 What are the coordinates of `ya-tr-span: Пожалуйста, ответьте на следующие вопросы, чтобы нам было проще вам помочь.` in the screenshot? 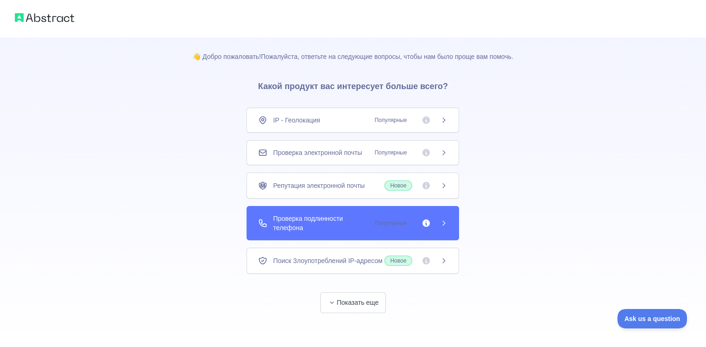 It's located at (387, 57).